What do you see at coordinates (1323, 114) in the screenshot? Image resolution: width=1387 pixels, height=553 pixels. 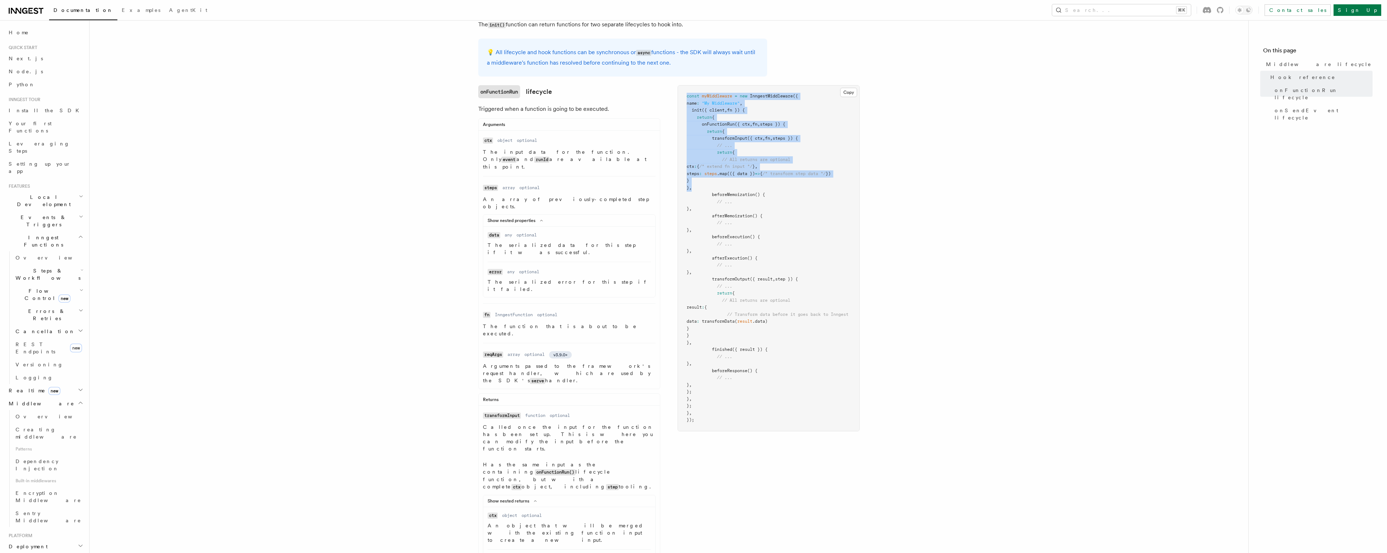 I see `span: onSendEvent lifecycle` at bounding box center [1323, 114].